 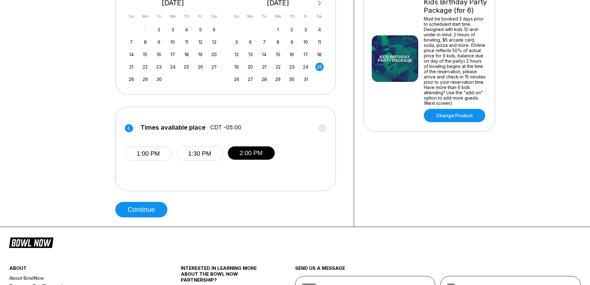 I want to click on div: Choose Friday, September 5th, 2025, so click(x=200, y=29).